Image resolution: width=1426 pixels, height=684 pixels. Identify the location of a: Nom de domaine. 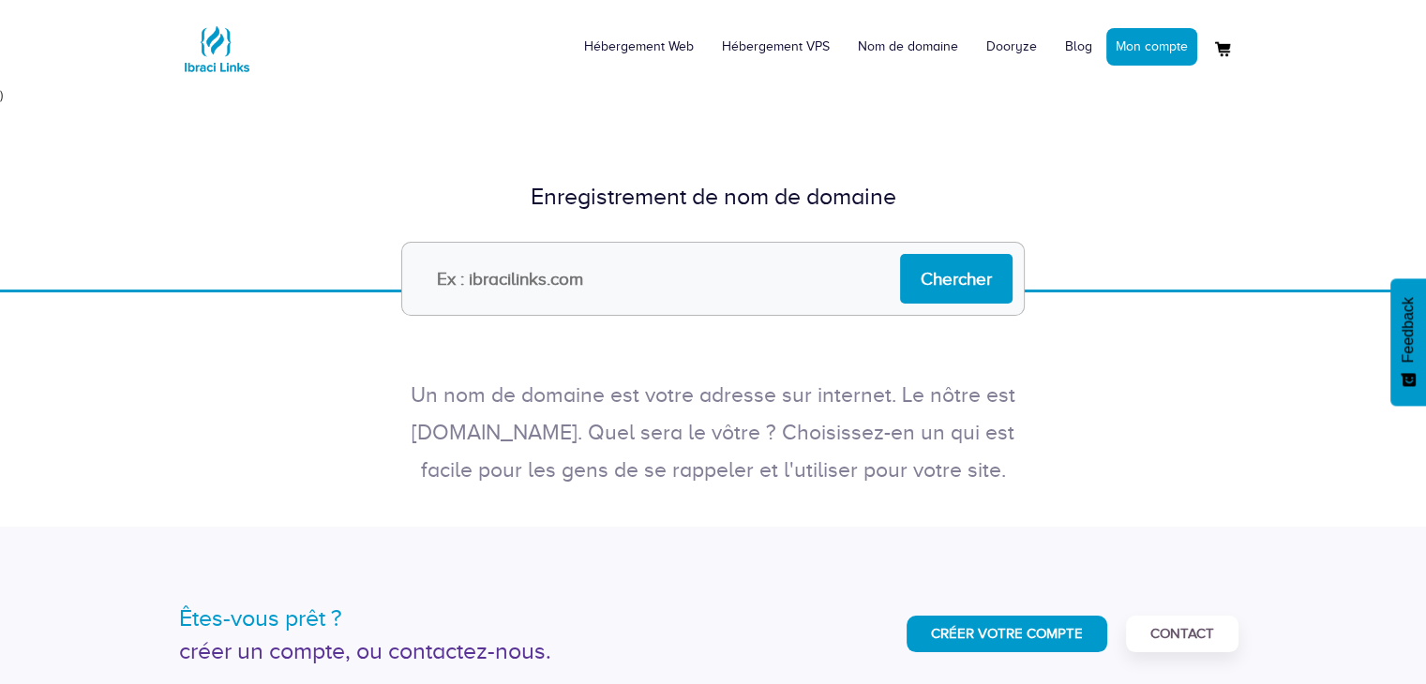
(907, 47).